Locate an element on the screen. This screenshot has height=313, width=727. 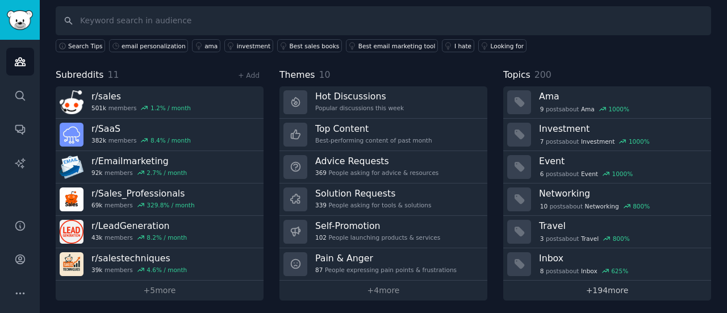
div: I hate is located at coordinates (463, 46).